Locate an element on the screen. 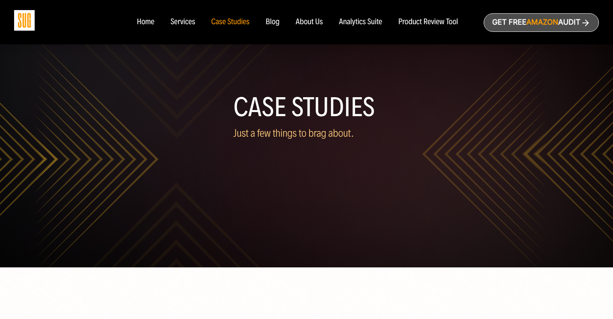 The height and width of the screenshot is (319, 613). a: Services is located at coordinates (182, 22).